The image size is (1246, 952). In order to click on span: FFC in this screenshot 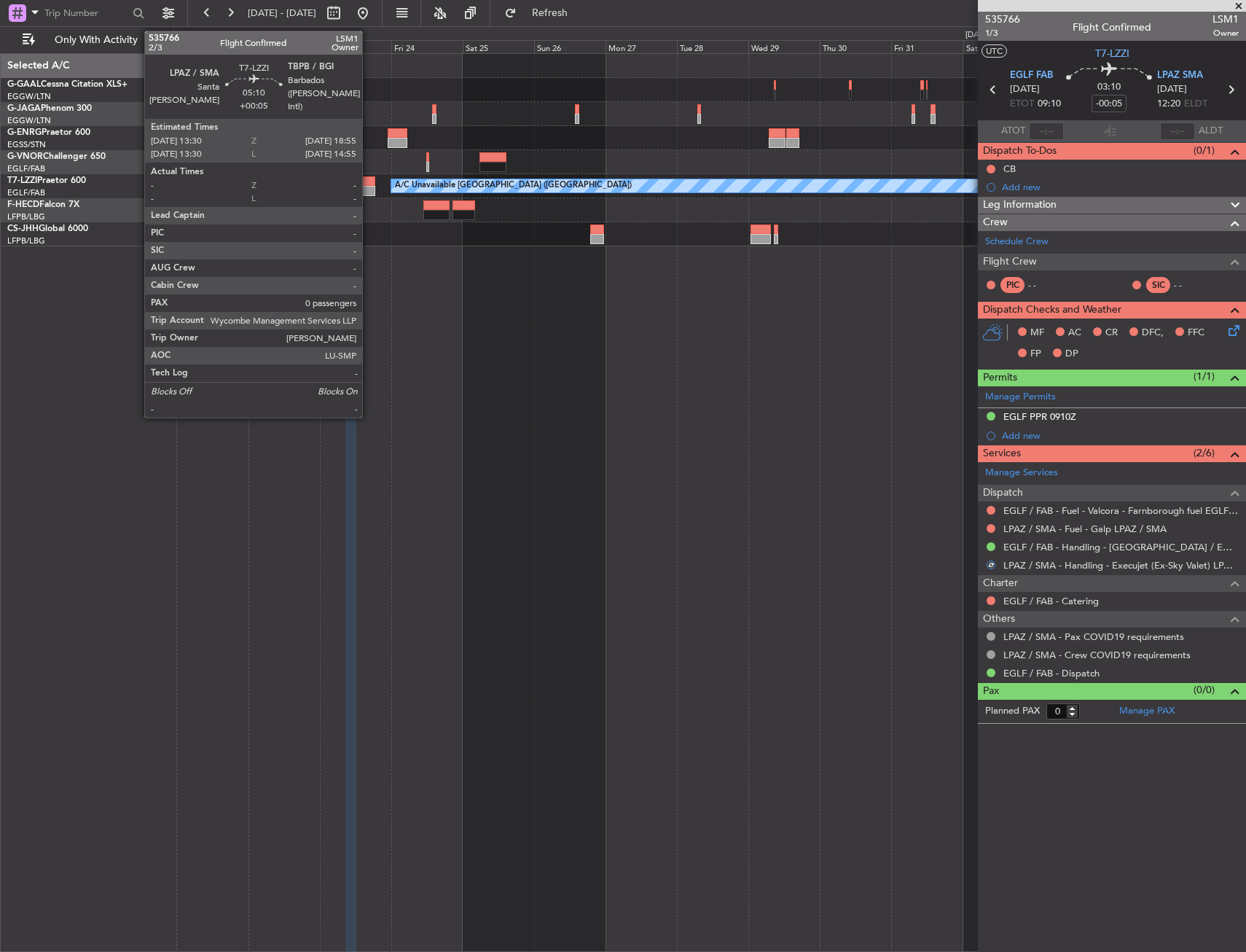, I will do `click(1196, 333)`.